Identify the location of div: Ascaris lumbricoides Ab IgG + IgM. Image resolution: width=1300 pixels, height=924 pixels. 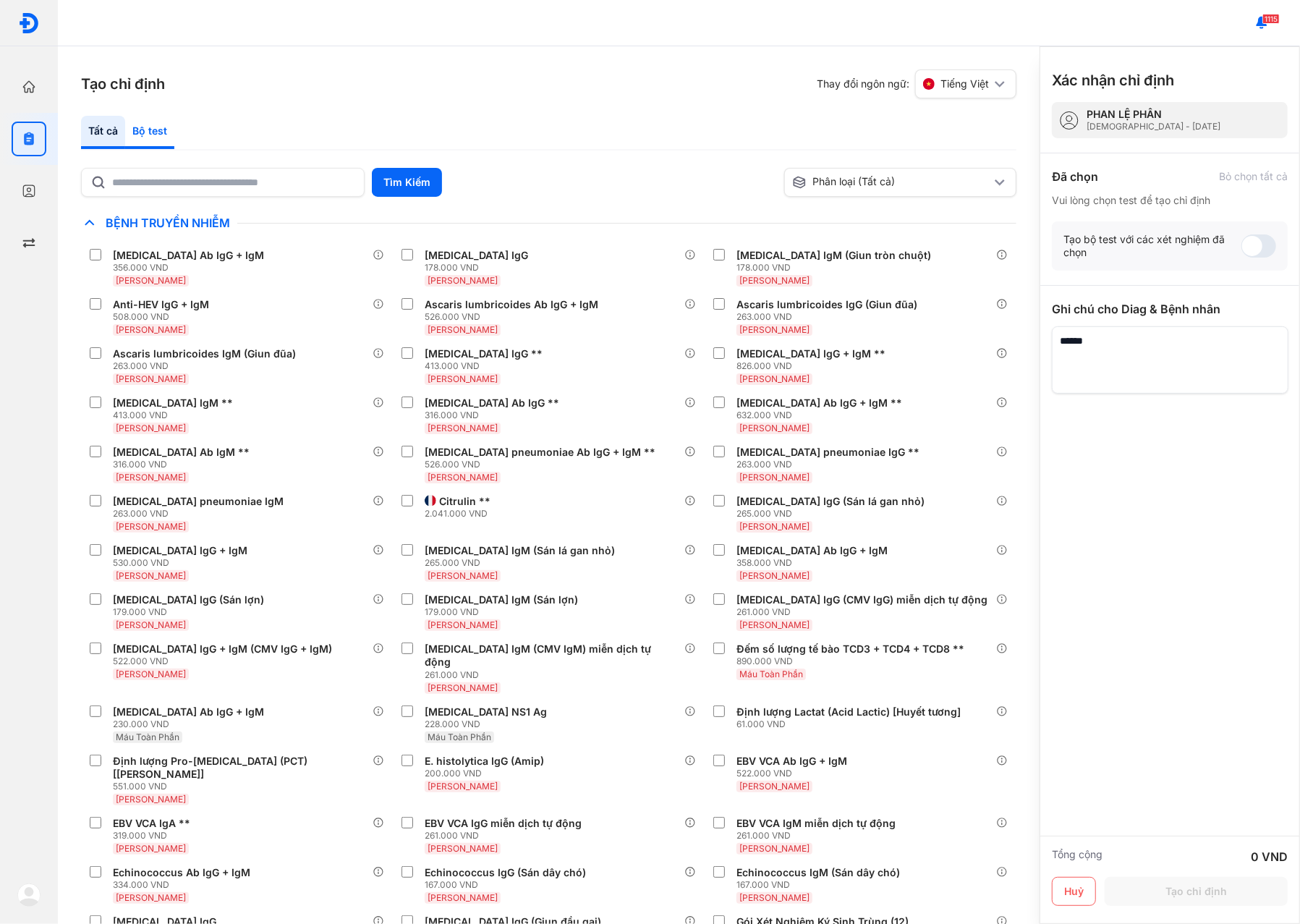
(512, 305).